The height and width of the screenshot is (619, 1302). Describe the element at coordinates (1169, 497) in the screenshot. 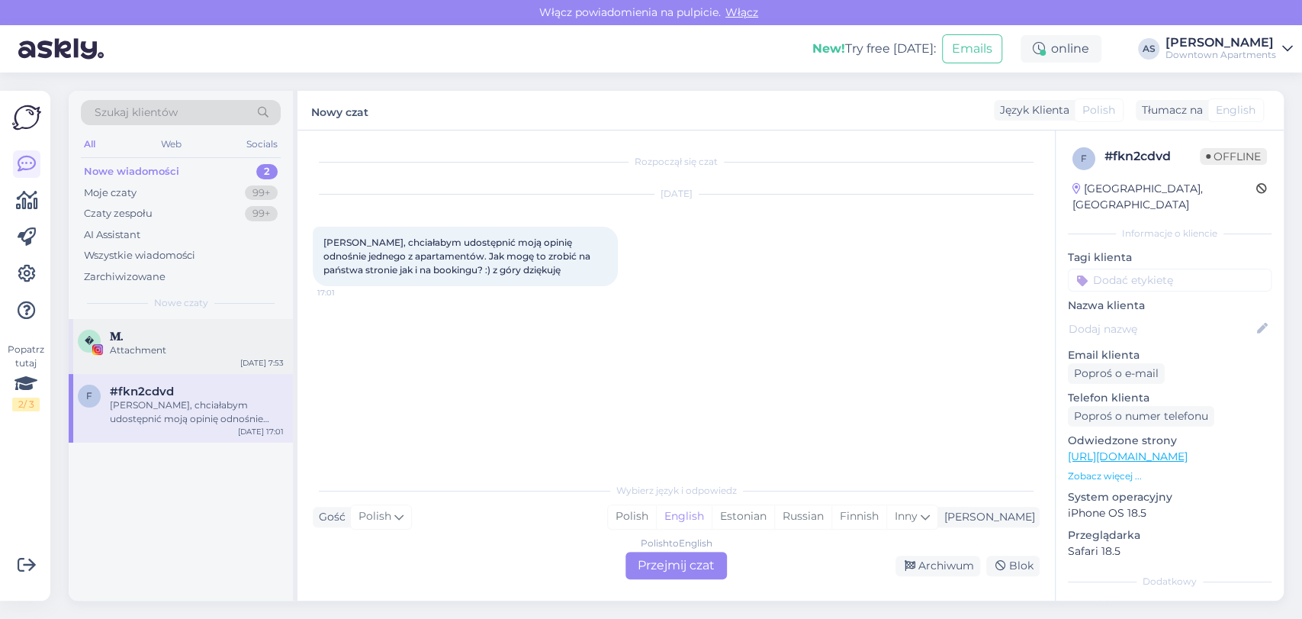

I see `p: System operacyjny` at that location.